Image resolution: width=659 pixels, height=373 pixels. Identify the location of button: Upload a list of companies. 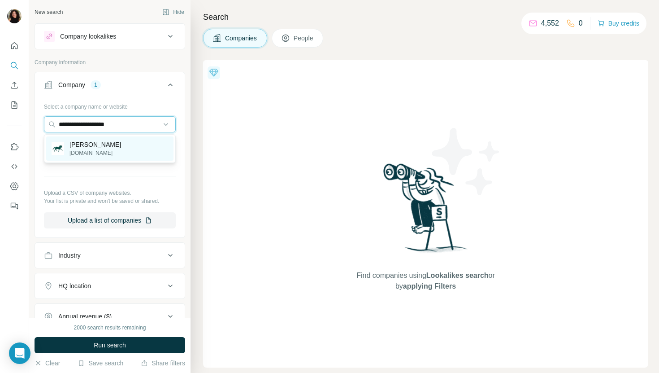
(110, 220).